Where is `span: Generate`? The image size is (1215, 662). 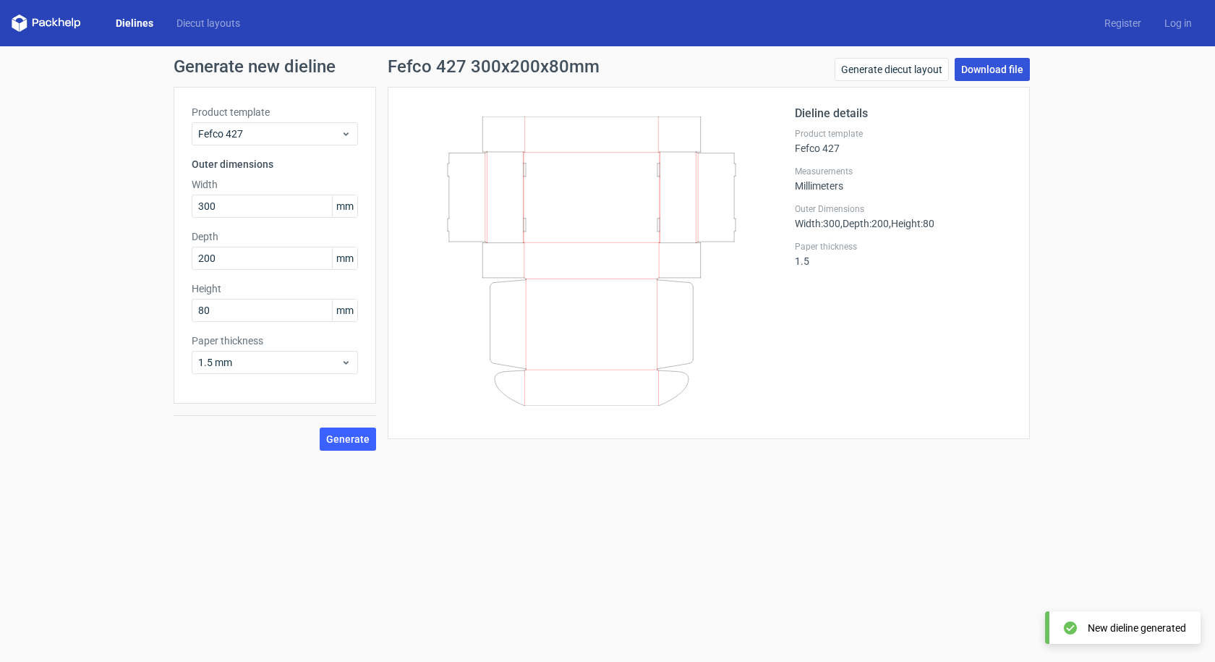 span: Generate is located at coordinates (348, 439).